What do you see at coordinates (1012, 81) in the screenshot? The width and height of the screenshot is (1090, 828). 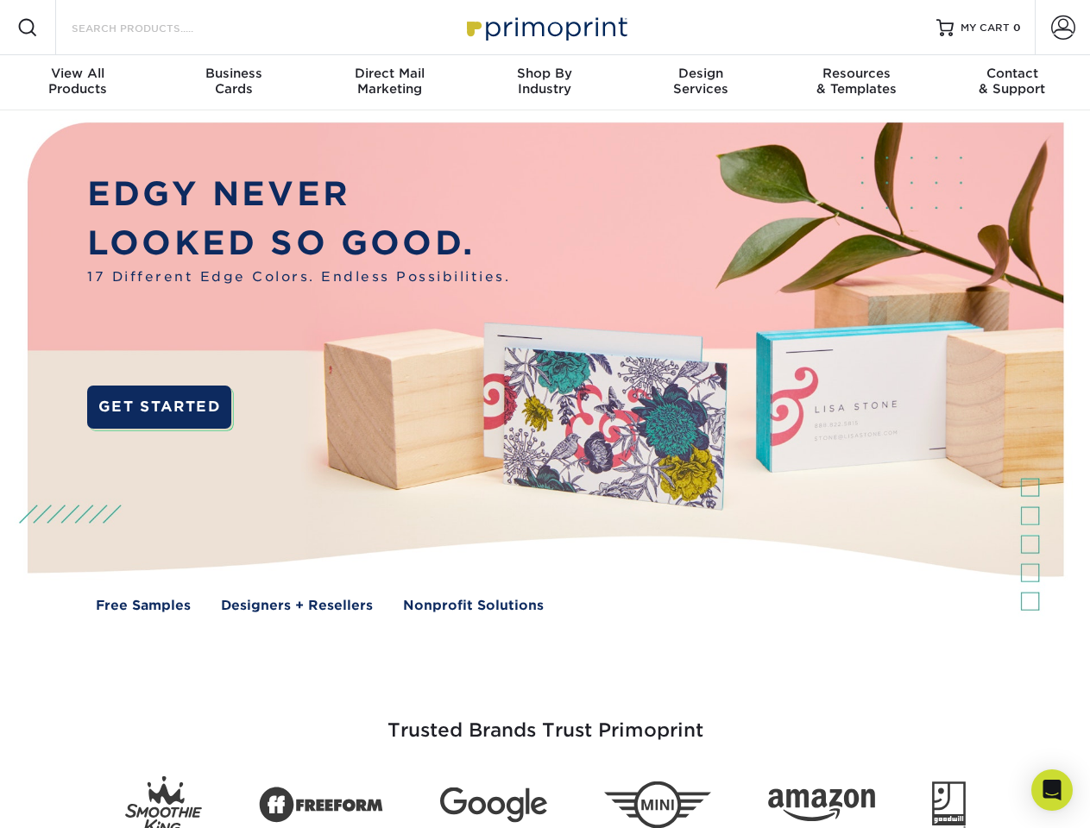 I see `div: & Support` at bounding box center [1012, 81].